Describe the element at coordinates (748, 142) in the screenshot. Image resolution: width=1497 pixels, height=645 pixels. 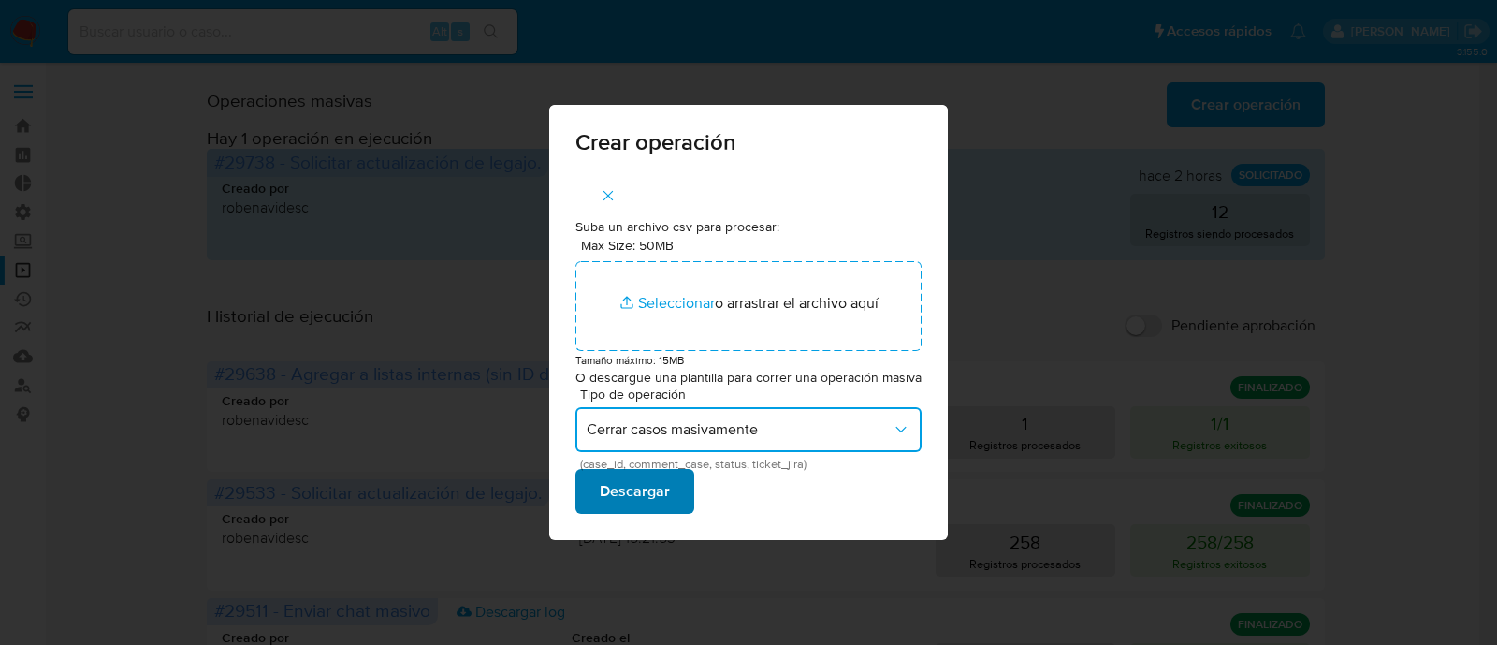
I see `span: Crear operación` at that location.